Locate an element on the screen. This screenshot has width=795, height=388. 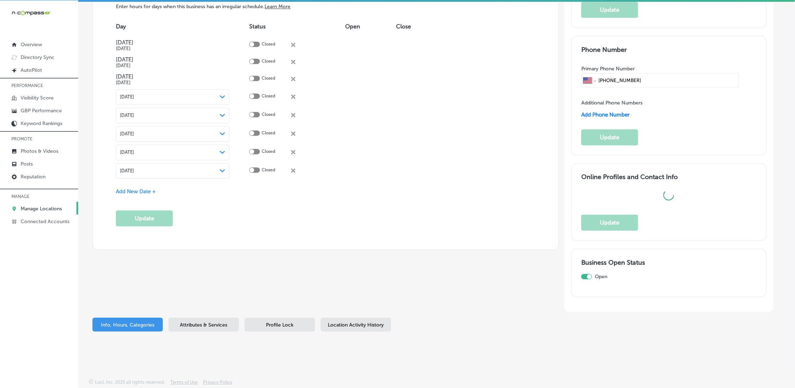
p: Overview is located at coordinates (31, 44).